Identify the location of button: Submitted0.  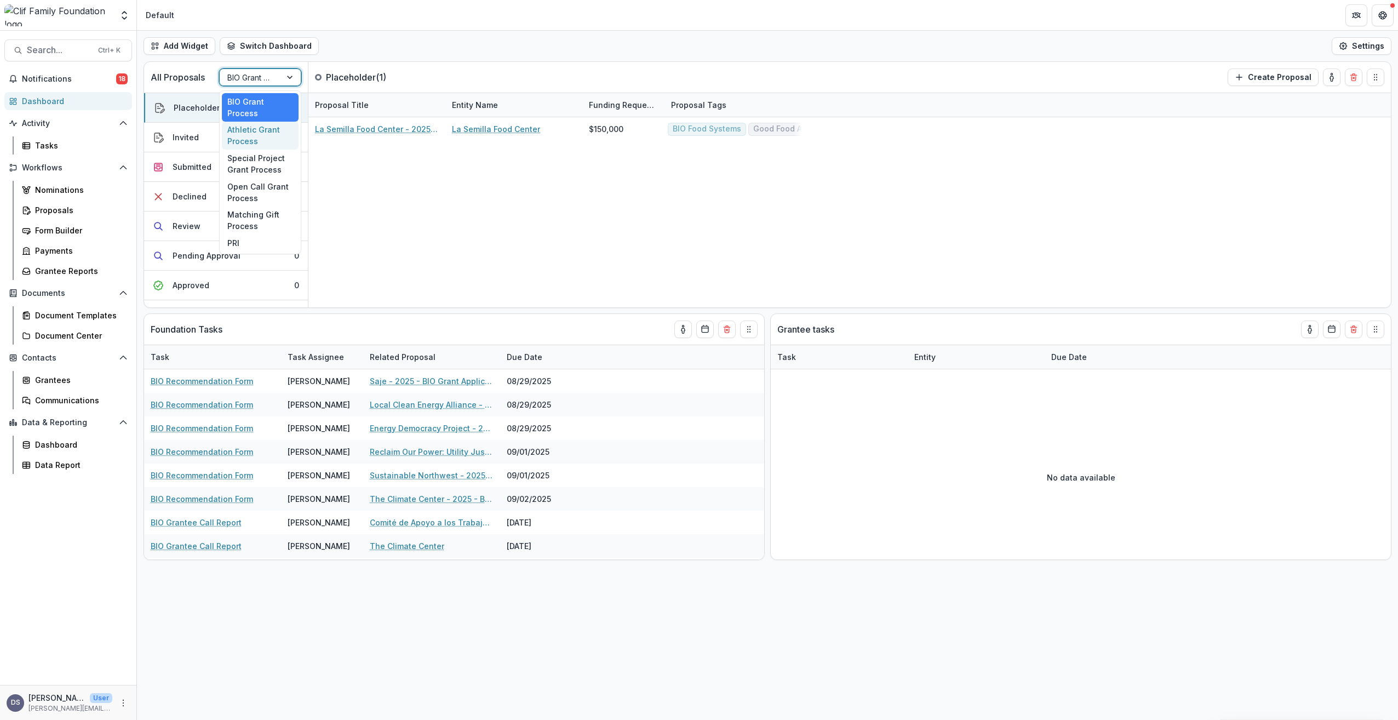
(226, 167).